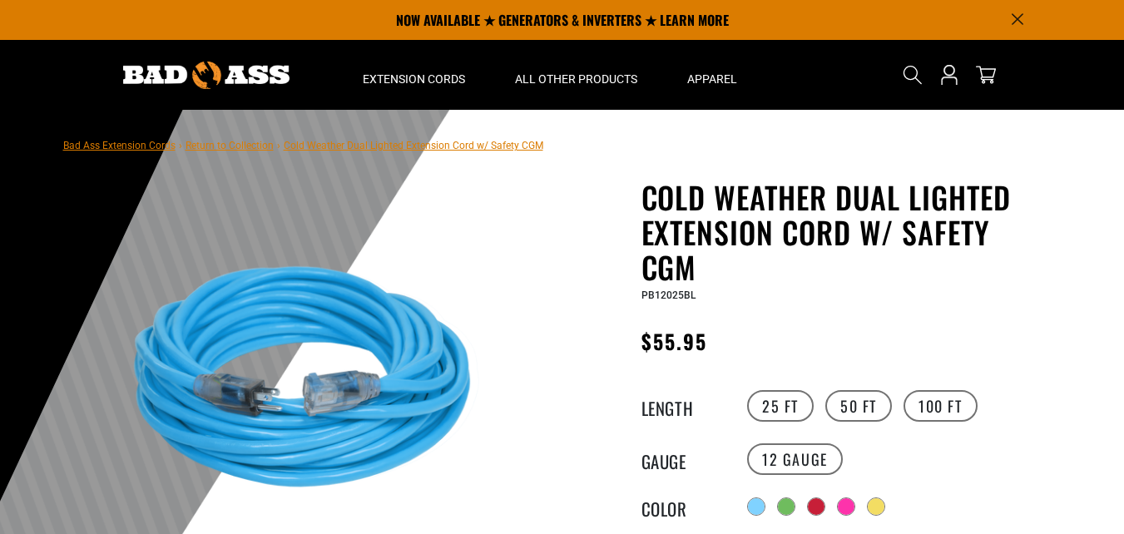 This screenshot has height=534, width=1124. Describe the element at coordinates (845, 232) in the screenshot. I see `h1: Cold Weather Dual Lighted Extension Cord w/ Safety CGM` at that location.